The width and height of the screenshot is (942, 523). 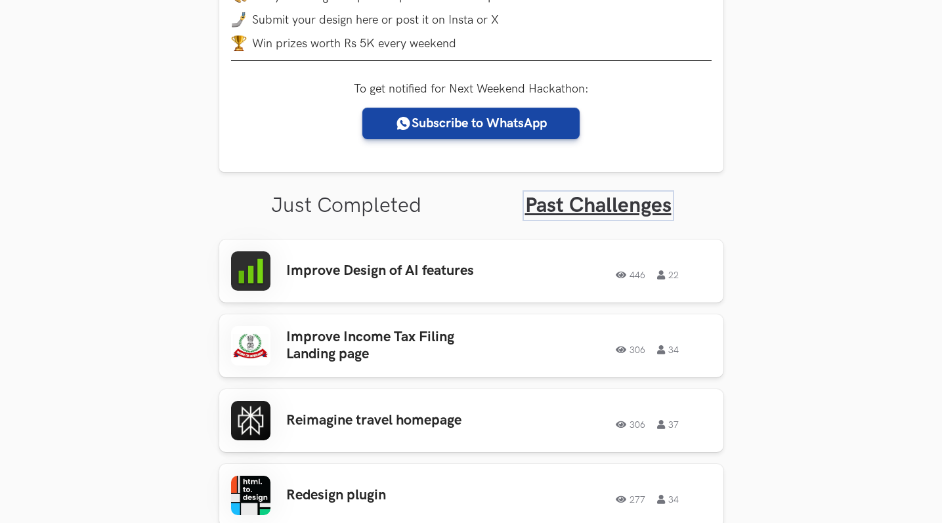 What do you see at coordinates (471, 271) in the screenshot?
I see `a: Improve Design of AI features44622` at bounding box center [471, 271].